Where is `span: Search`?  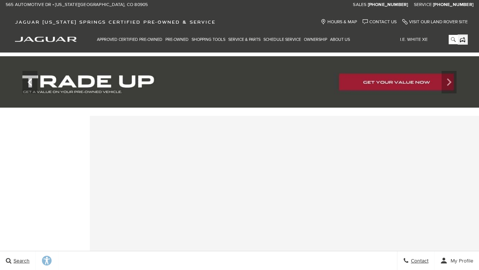
span: Search is located at coordinates (21, 260).